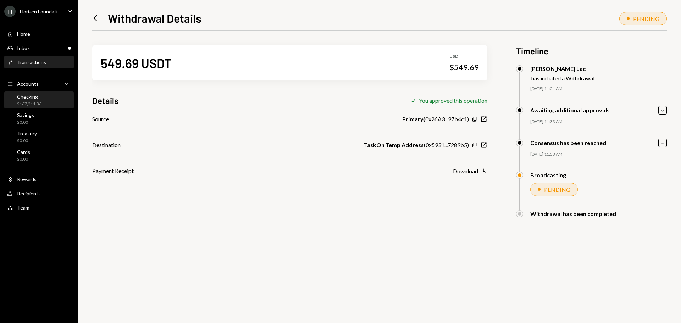  Describe the element at coordinates (32, 62) in the screenshot. I see `div: Transactions` at that location.